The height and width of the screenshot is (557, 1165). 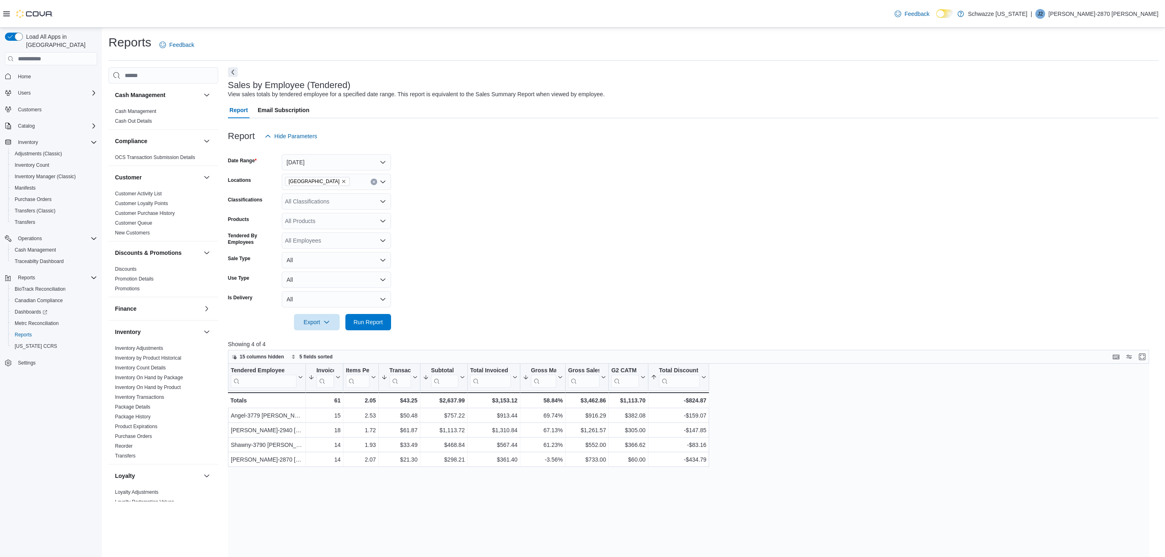 What do you see at coordinates (207, 177) in the screenshot?
I see `button: Customer` at bounding box center [207, 177].